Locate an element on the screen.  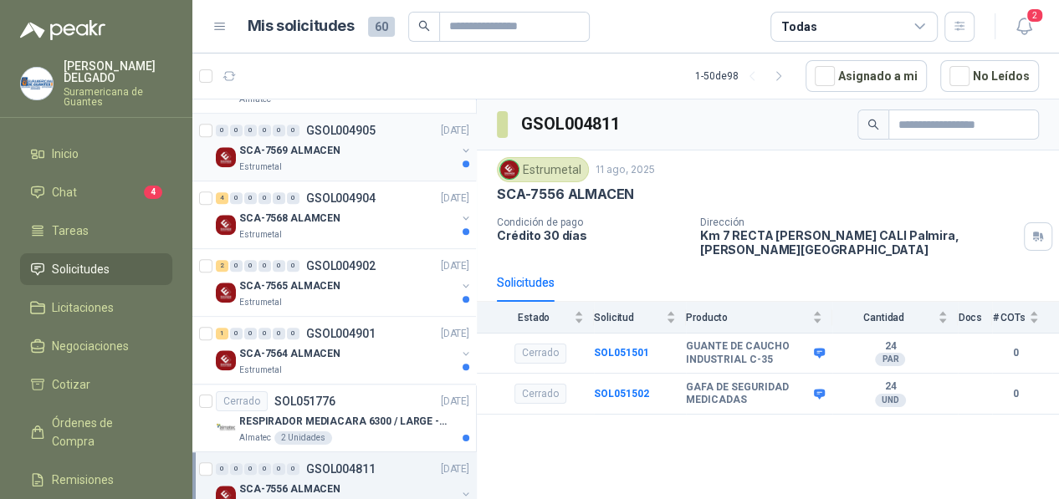
p: Almatec is located at coordinates (255, 99).